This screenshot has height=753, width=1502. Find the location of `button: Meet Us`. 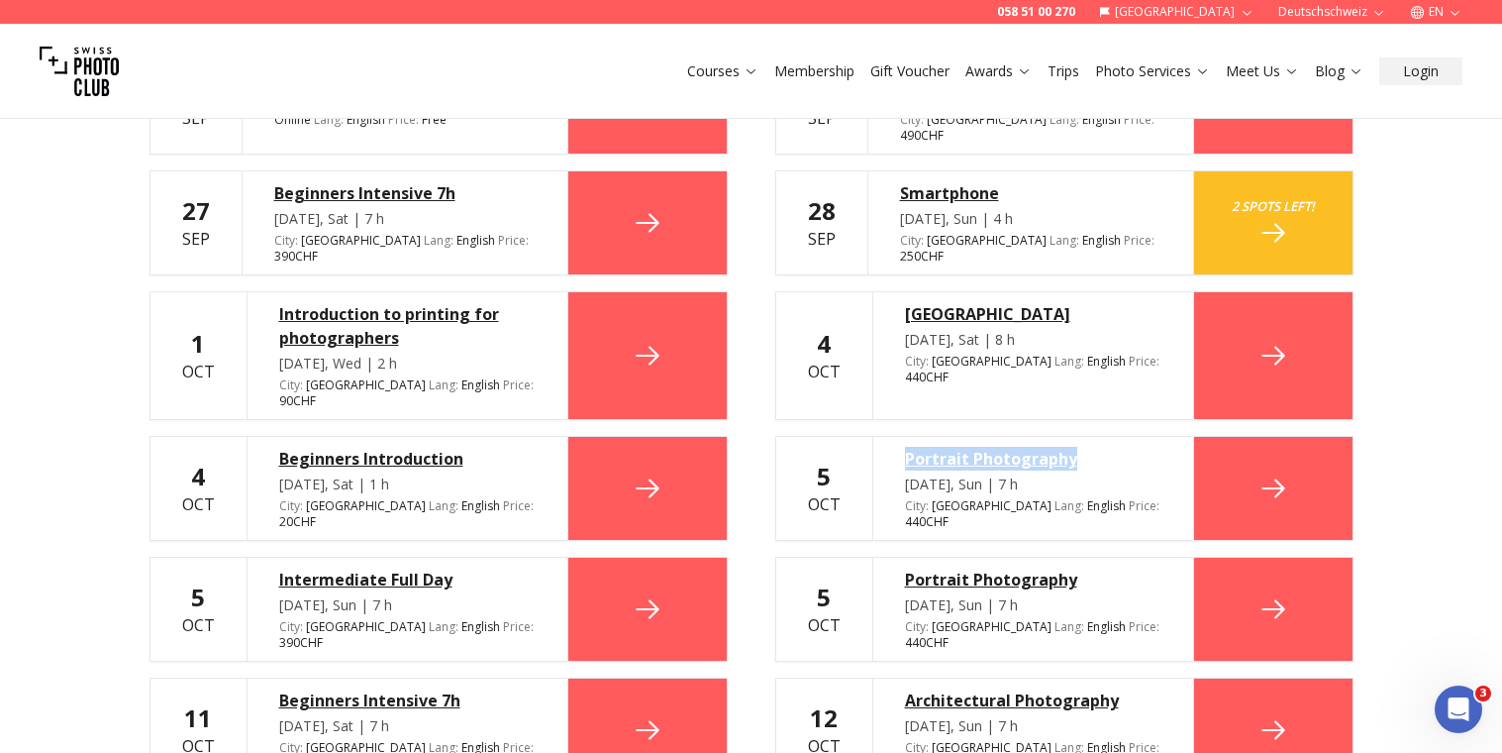

button: Meet Us is located at coordinates (1263, 71).